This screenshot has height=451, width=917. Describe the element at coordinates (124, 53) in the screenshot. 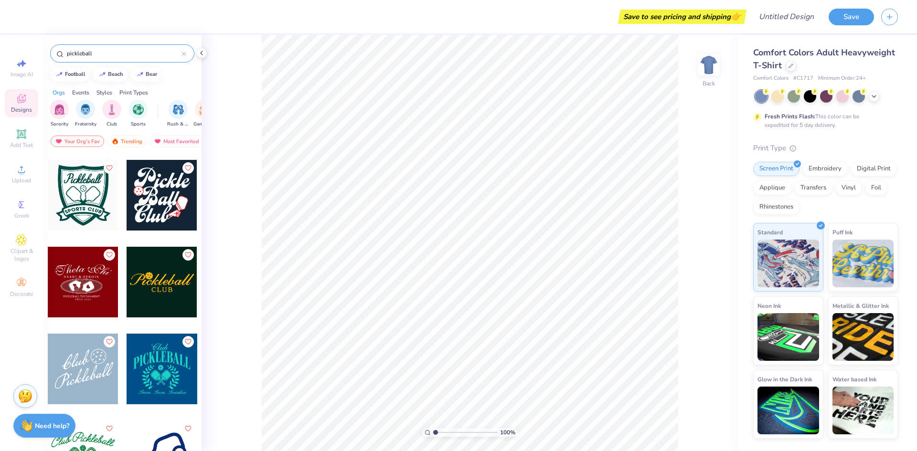

I see `input: Try "Alpha"` at that location.